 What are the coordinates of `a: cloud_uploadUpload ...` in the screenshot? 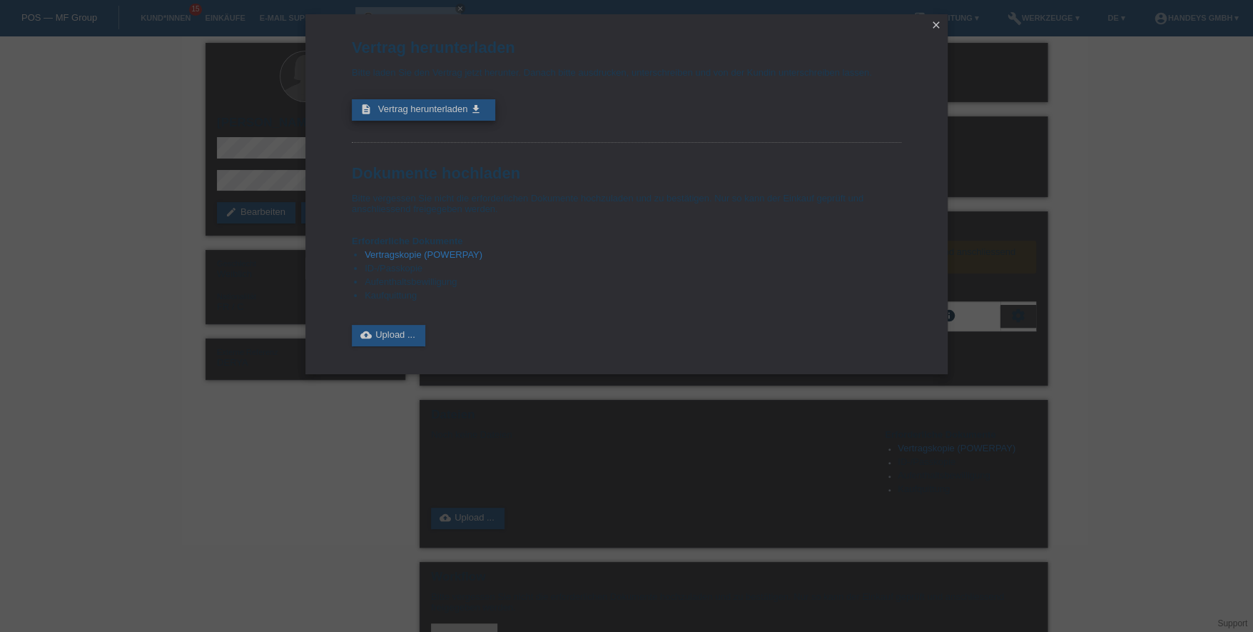 It's located at (388, 335).